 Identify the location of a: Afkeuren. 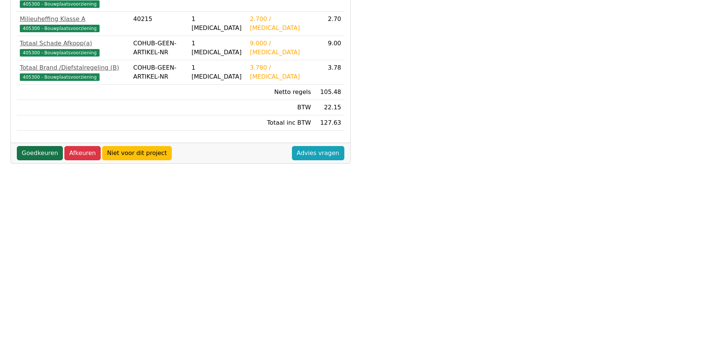
(82, 153).